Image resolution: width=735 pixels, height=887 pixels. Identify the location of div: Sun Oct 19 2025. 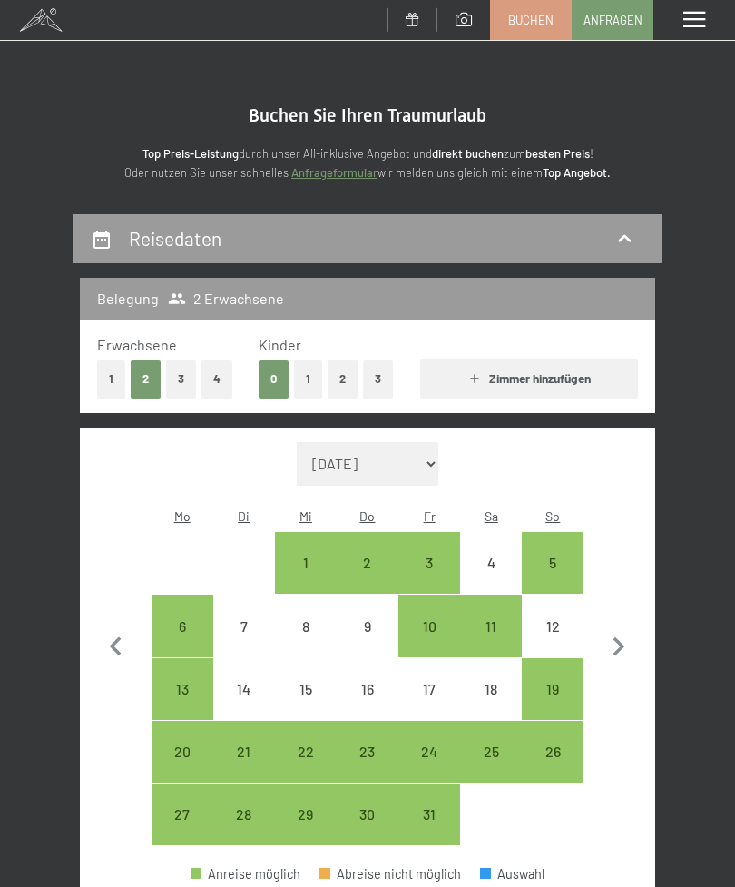
(553, 689).